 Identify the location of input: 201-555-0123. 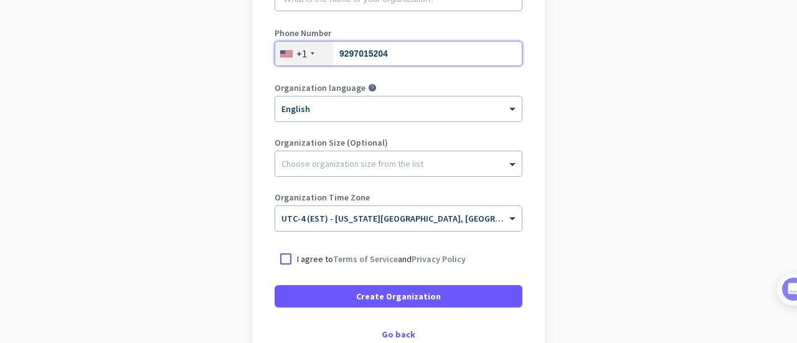
(399, 54).